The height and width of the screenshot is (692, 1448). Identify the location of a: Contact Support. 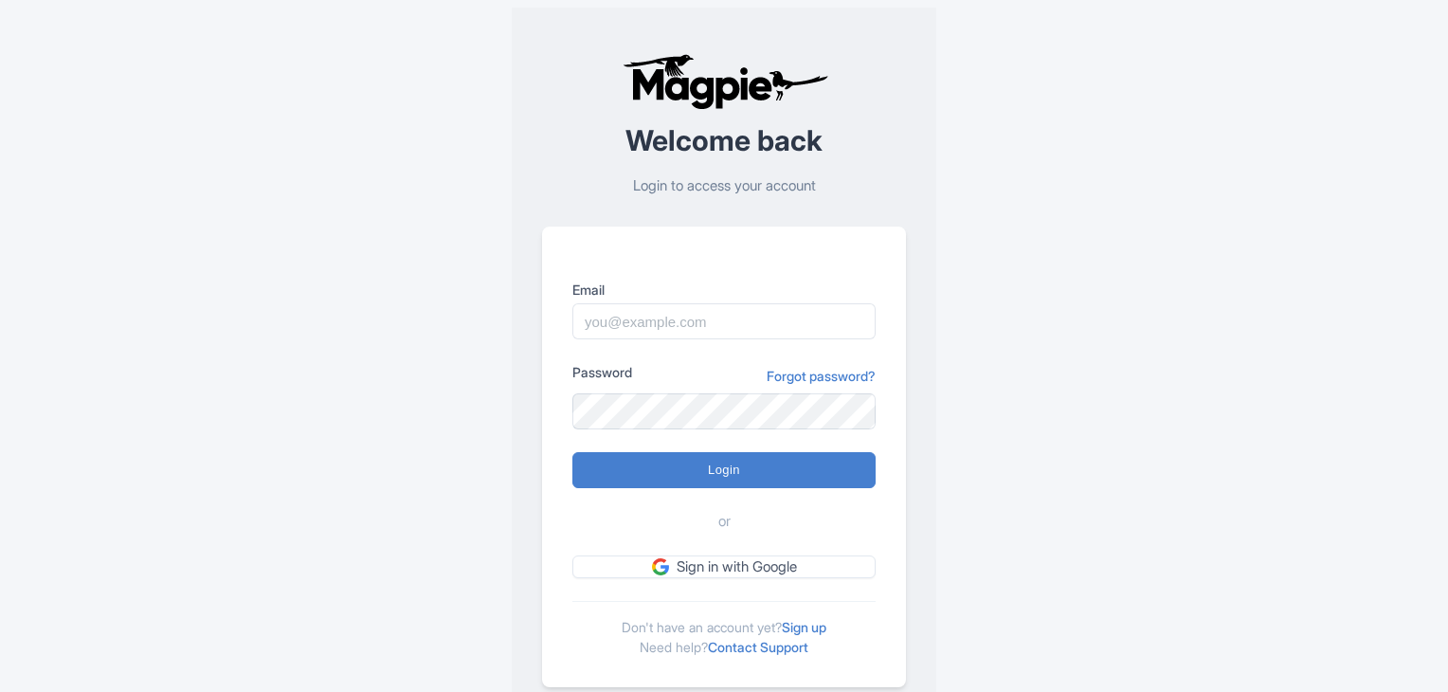
(758, 646).